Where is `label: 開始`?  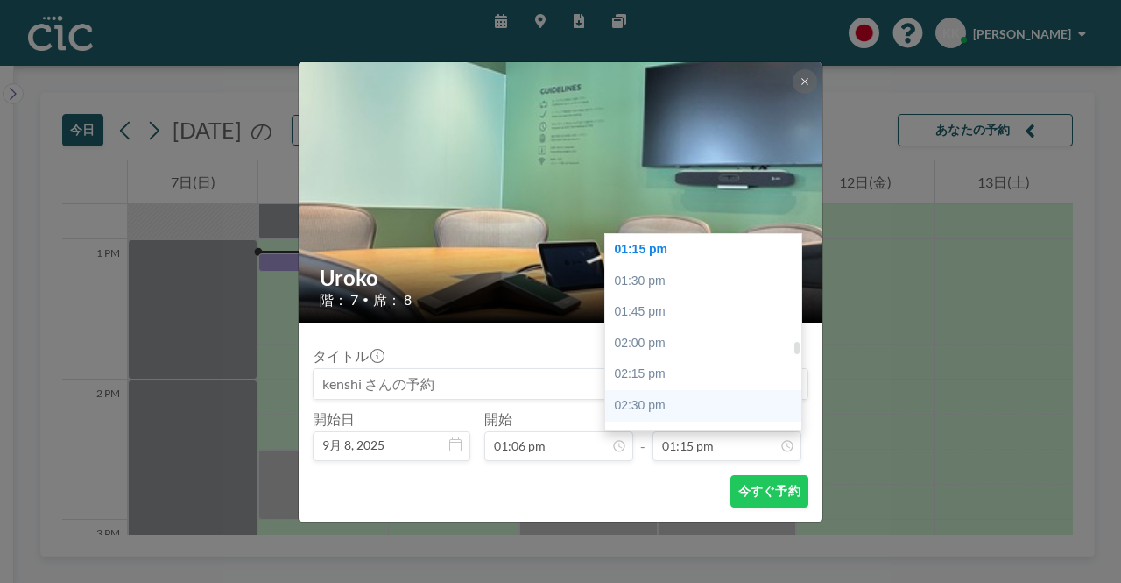 label: 開始 is located at coordinates (498, 419).